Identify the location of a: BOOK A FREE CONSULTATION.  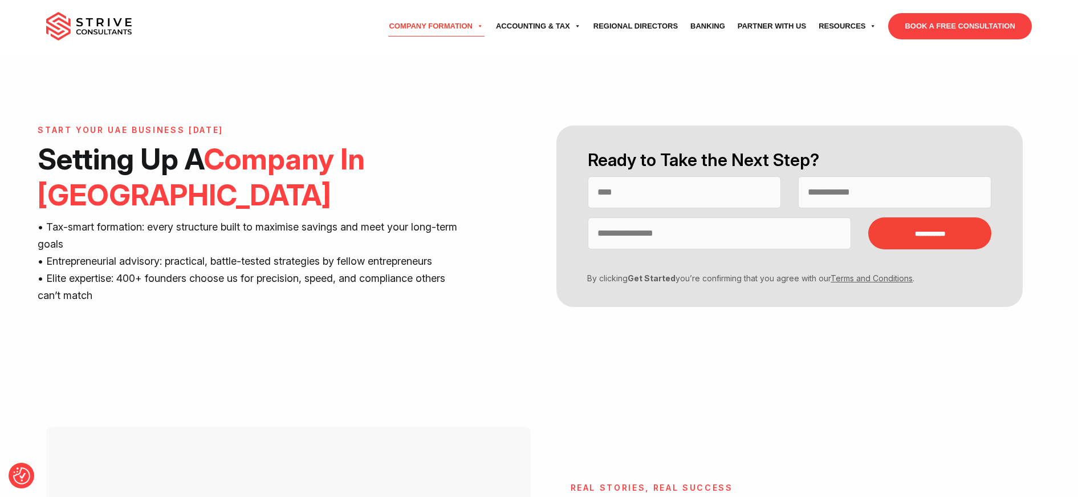
(960, 26).